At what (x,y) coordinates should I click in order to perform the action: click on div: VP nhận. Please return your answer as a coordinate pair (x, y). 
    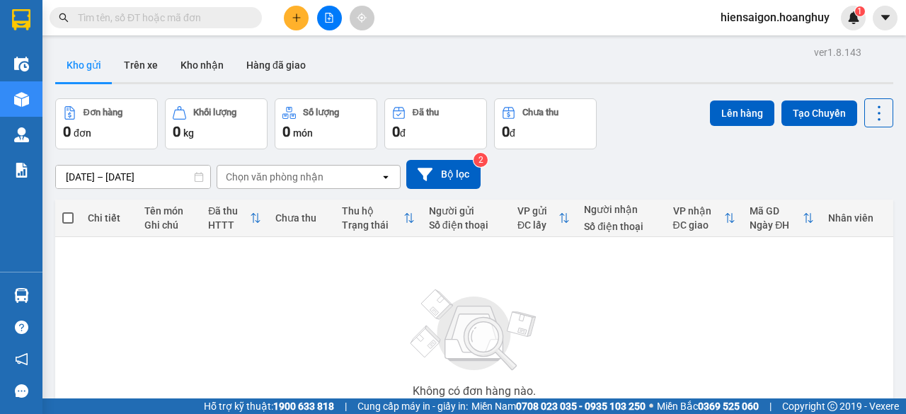
    Looking at the image, I should click on (698, 211).